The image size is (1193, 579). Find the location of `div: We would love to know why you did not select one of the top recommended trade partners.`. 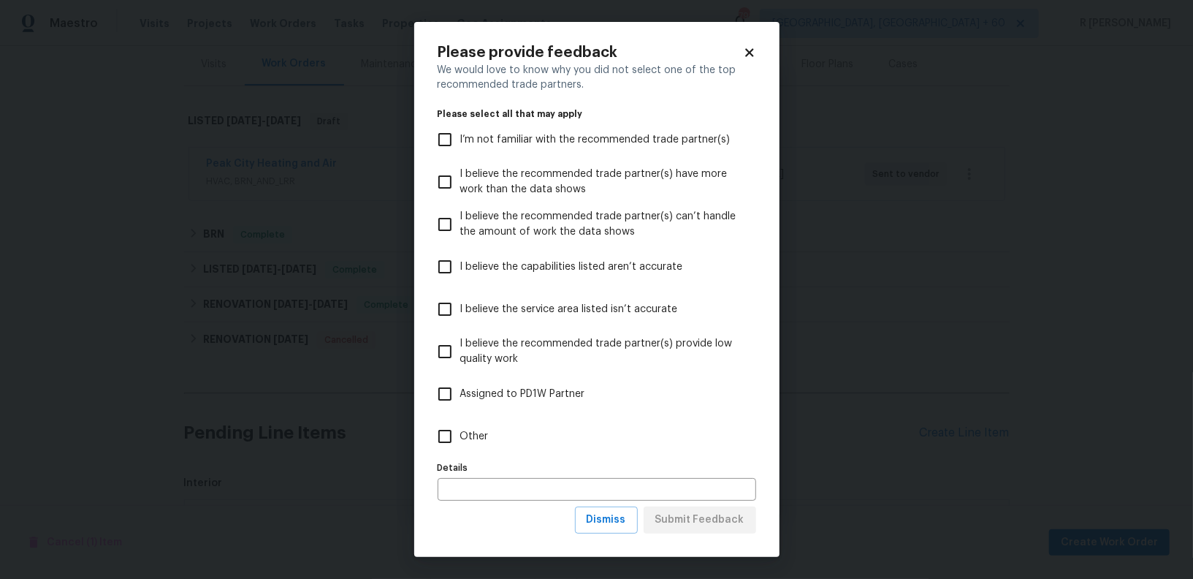

div: We would love to know why you did not select one of the top recommended trade partners. is located at coordinates (597, 77).